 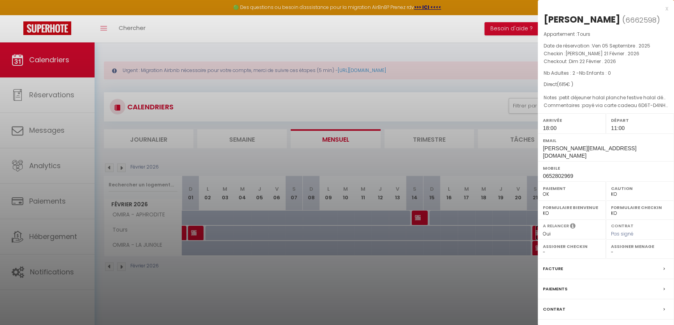 What do you see at coordinates (562, 84) in the screenshot?
I see `span: 615` at bounding box center [562, 84].